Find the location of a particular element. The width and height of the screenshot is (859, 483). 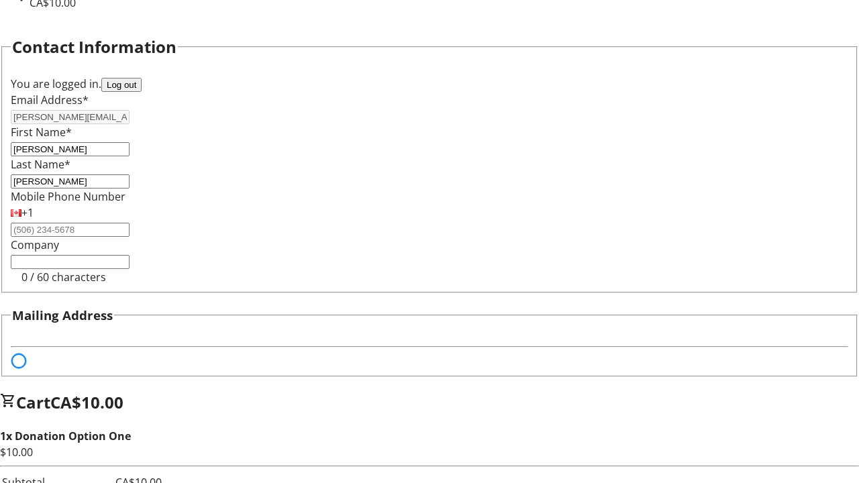

label: Last Name* is located at coordinates (40, 164).